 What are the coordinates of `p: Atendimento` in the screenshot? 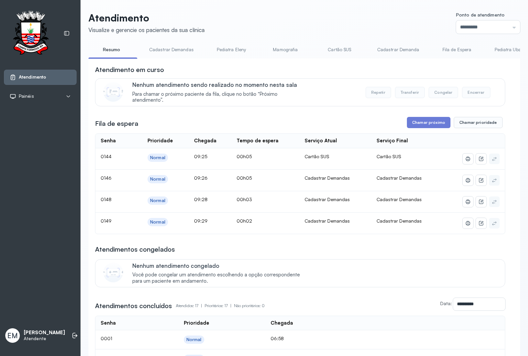 It's located at (147, 18).